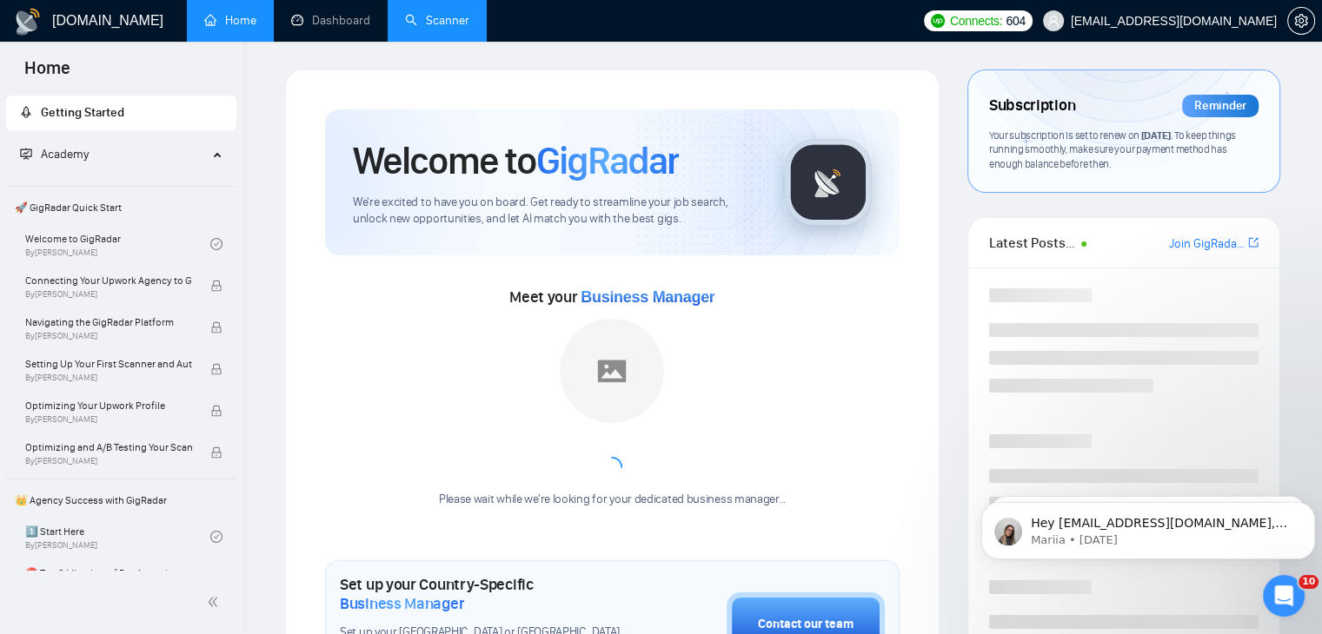 The width and height of the screenshot is (1322, 634). Describe the element at coordinates (1033, 243) in the screenshot. I see `span: Latest Posts from the GigRadar Community` at that location.